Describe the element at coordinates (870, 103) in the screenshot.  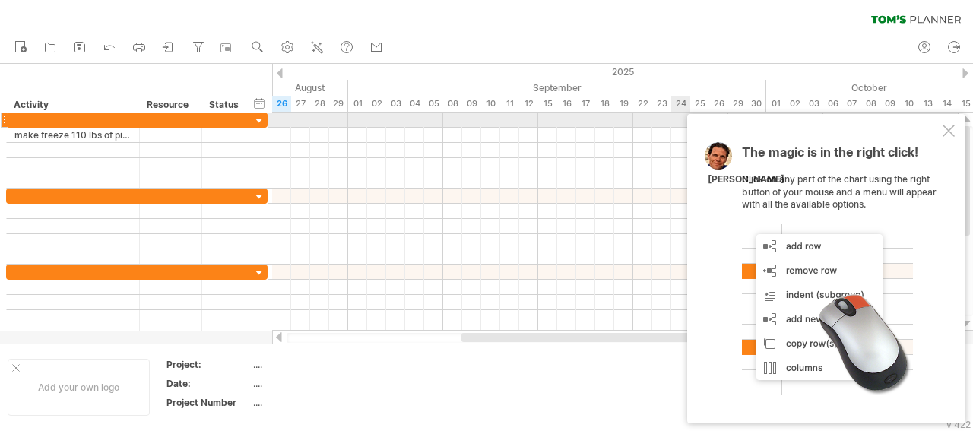
I see `div: Wednesday, 8 October 2025` at that location.